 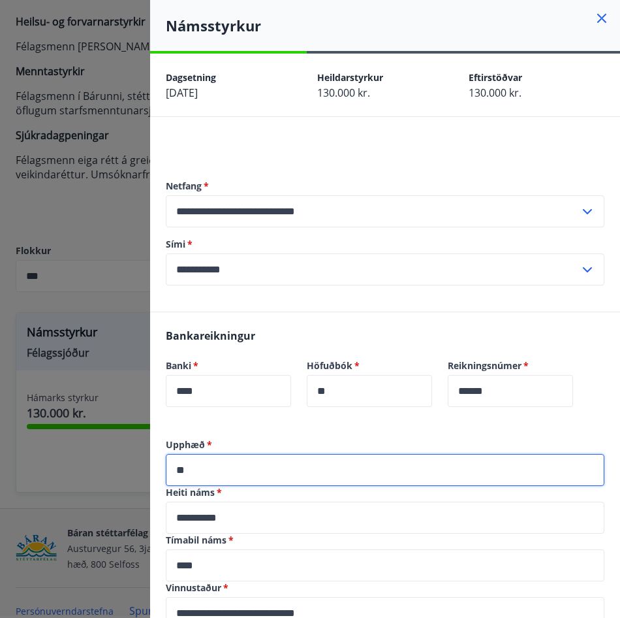 I want to click on label: Höfuðbók, so click(x=370, y=366).